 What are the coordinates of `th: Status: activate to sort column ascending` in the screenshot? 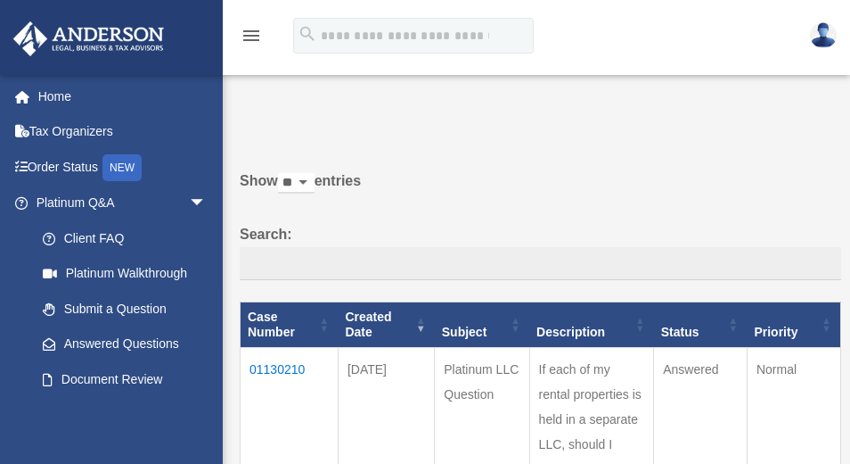 It's located at (701, 324).